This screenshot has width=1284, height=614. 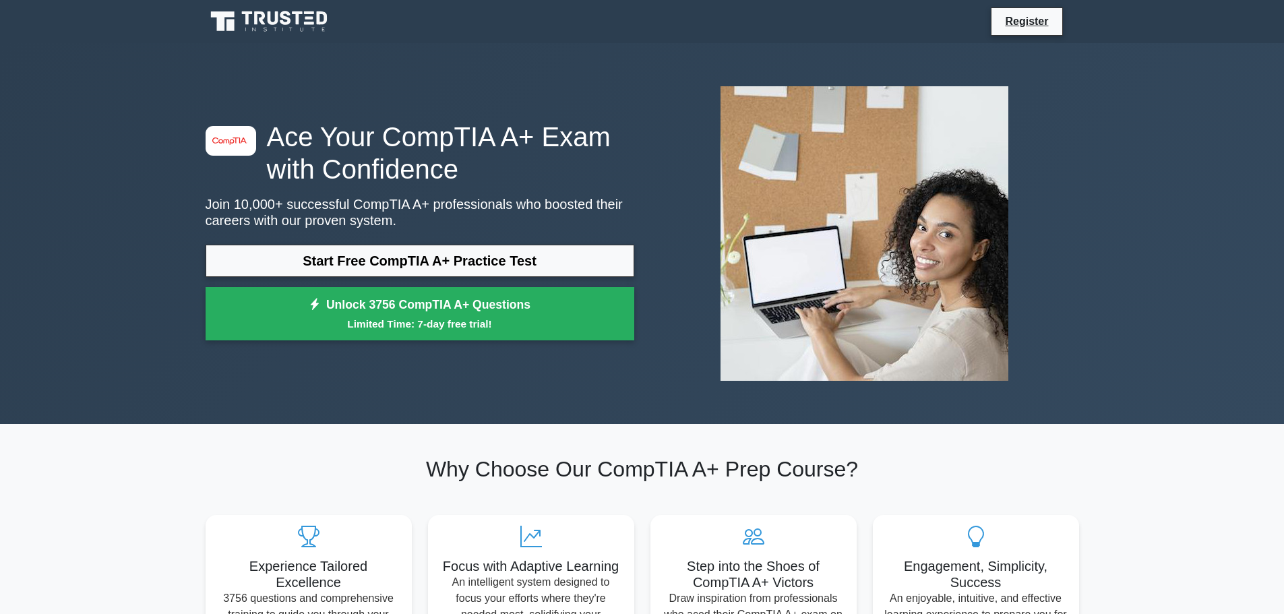 What do you see at coordinates (642, 469) in the screenshot?
I see `h2: Why Choose Our CompTIA A+ Prep Course?` at bounding box center [642, 469].